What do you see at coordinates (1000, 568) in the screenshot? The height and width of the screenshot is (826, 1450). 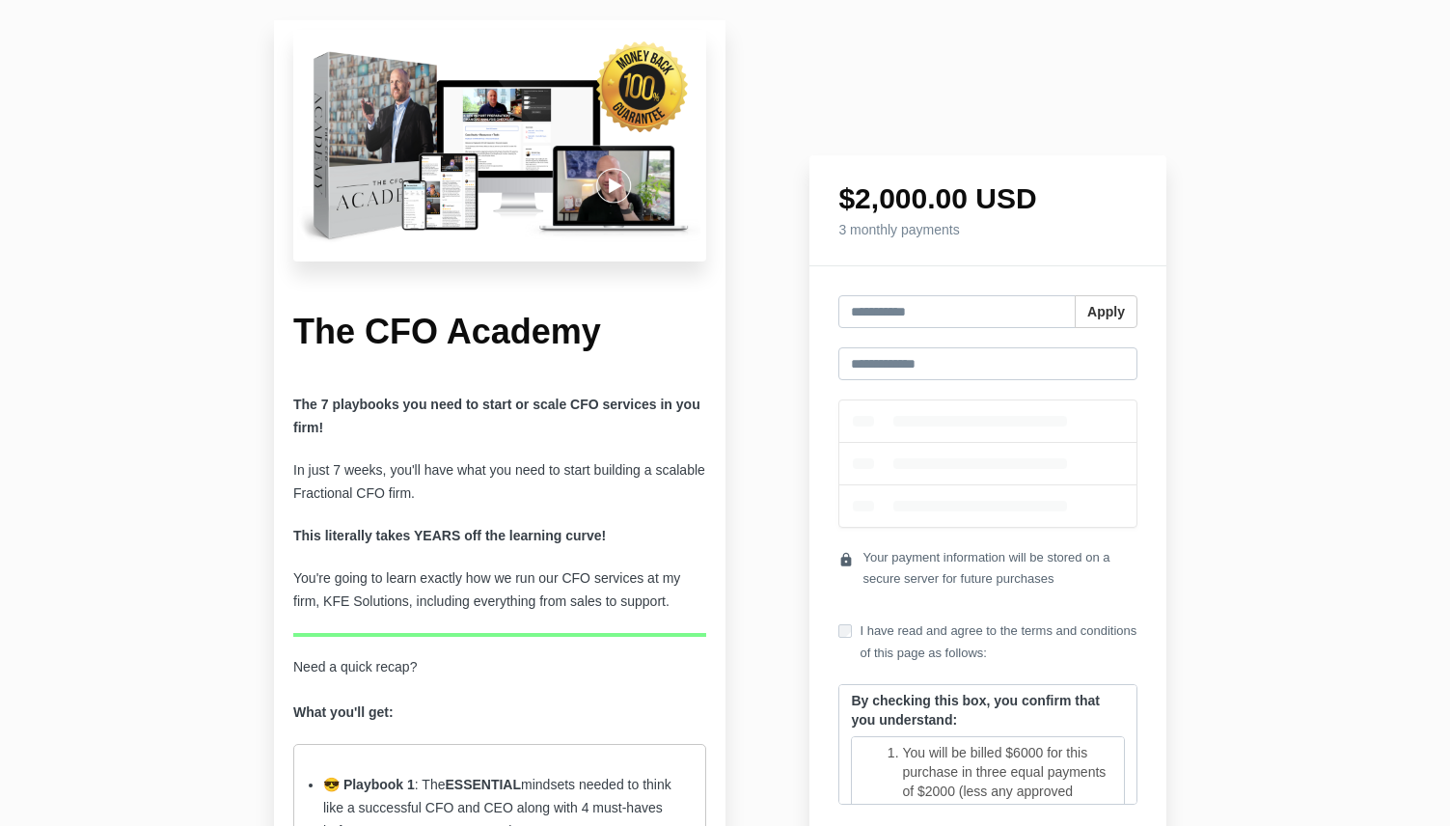 I see `span: Your payment information will be stored on a secure server for future purchases` at bounding box center [1000, 568].